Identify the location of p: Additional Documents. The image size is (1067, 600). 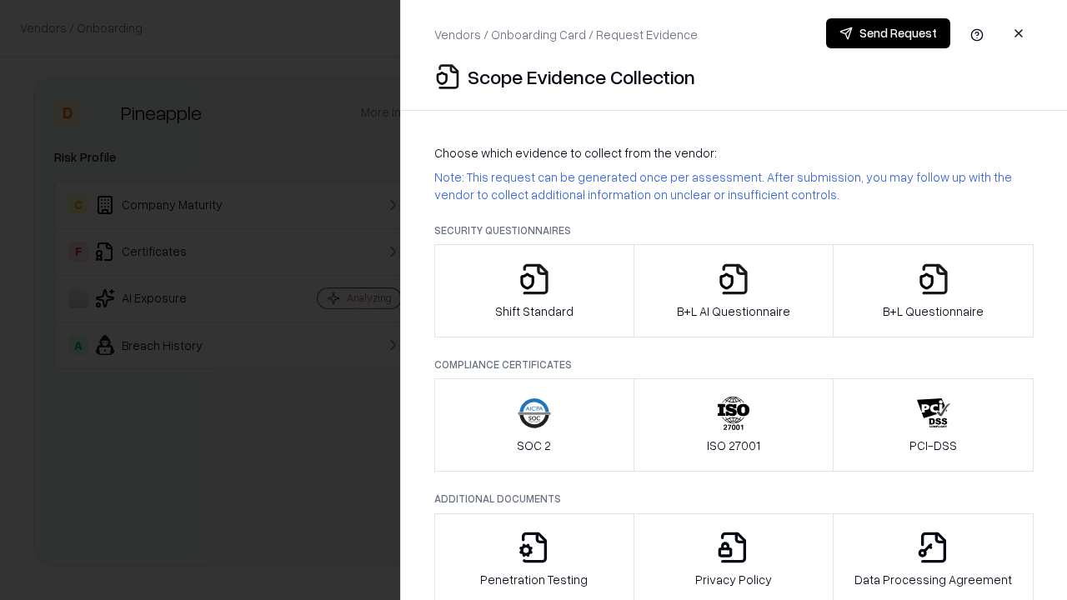
(733, 498).